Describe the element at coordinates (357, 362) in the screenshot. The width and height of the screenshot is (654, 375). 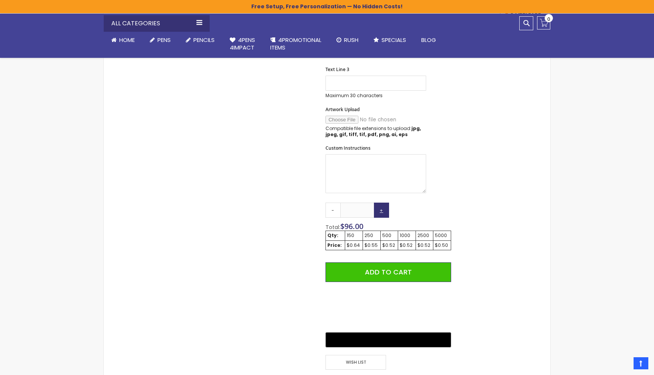
I see `a: Wish List` at that location.